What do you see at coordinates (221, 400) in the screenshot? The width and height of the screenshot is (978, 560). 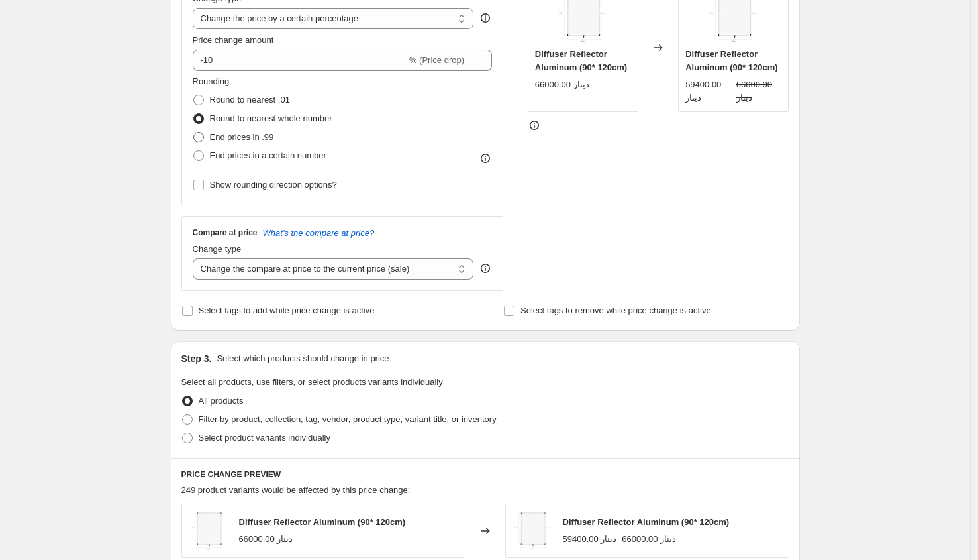 I see `span: All products` at bounding box center [221, 400].